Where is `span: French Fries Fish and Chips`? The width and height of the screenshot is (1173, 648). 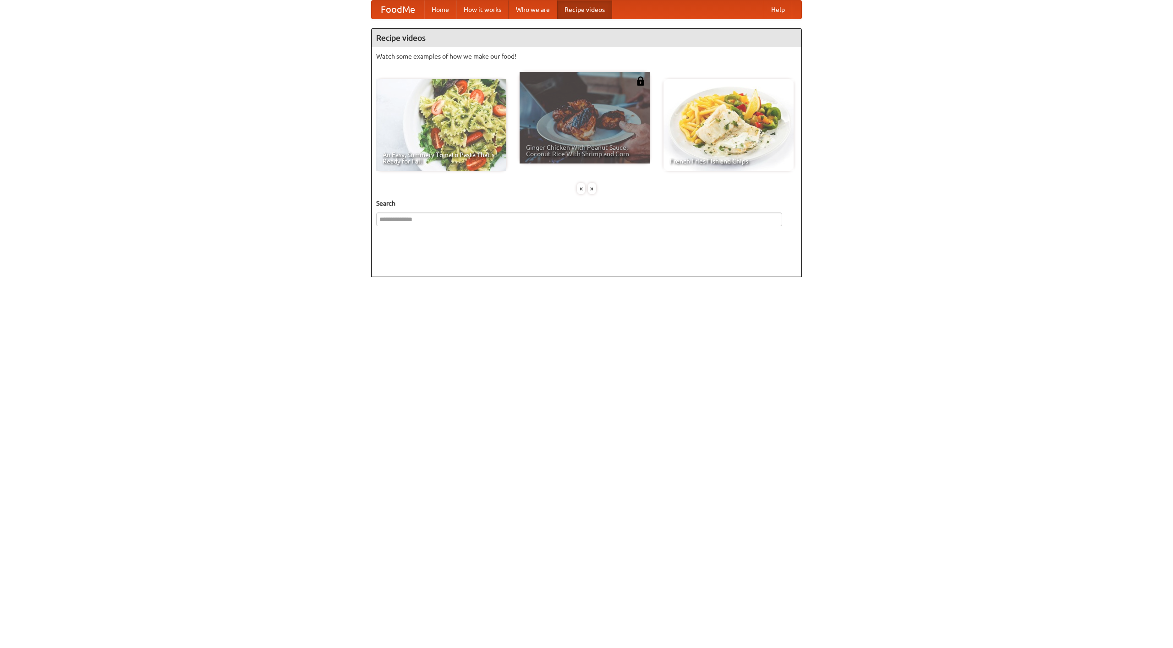
span: French Fries Fish and Chips is located at coordinates (728, 161).